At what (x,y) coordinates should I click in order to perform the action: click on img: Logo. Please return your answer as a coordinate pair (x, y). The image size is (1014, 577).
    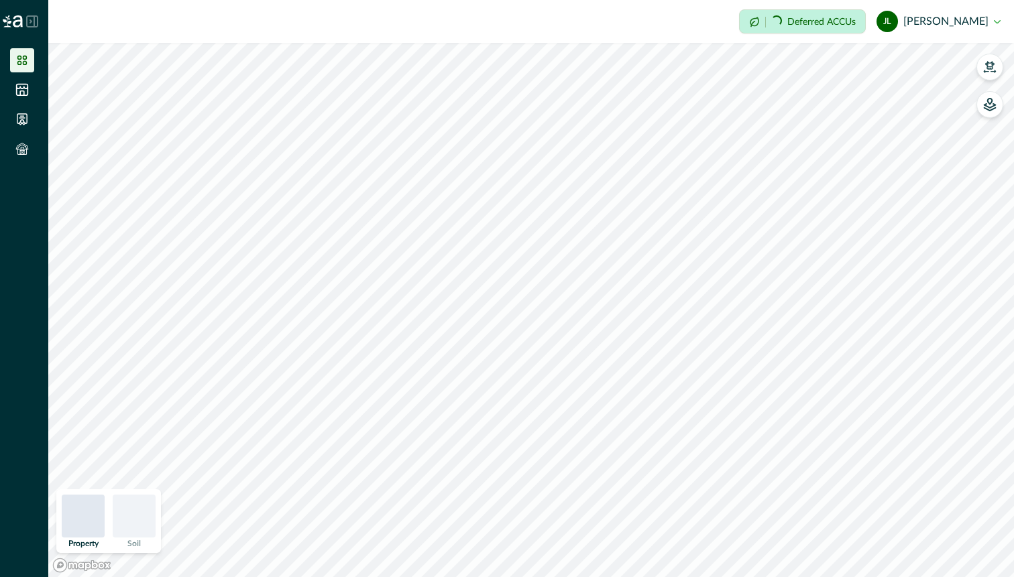
    Looking at the image, I should click on (13, 21).